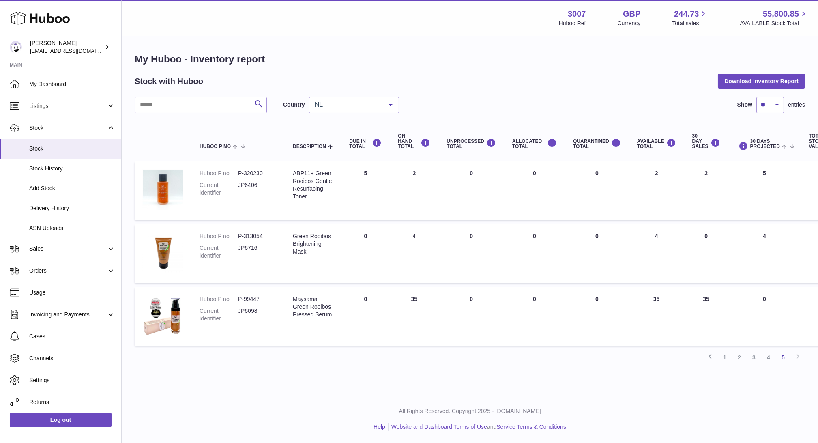  What do you see at coordinates (348, 105) in the screenshot?
I see `span: NL` at bounding box center [348, 105].